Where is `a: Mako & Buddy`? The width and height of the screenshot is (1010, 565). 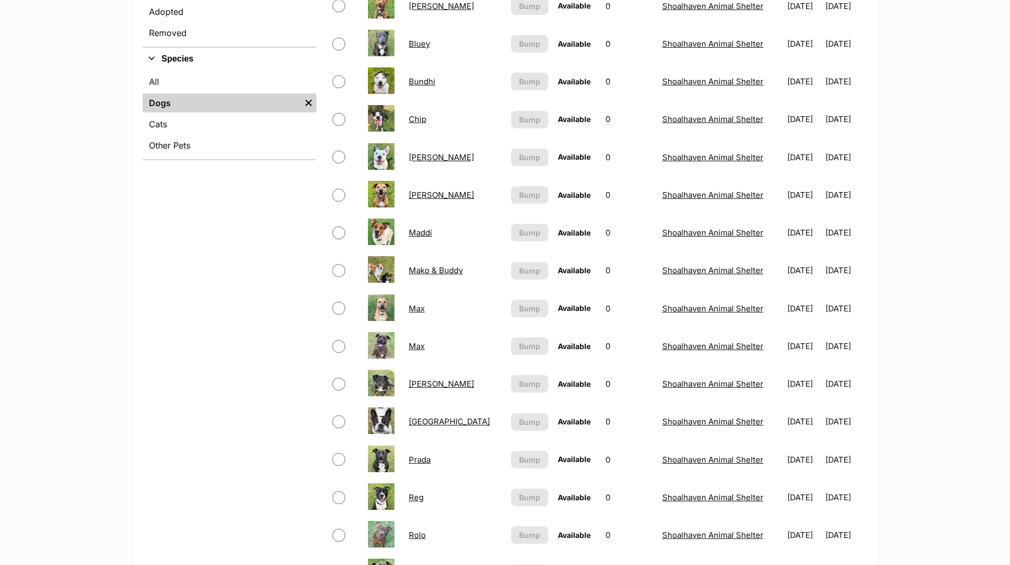 a: Mako & Buddy is located at coordinates (436, 270).